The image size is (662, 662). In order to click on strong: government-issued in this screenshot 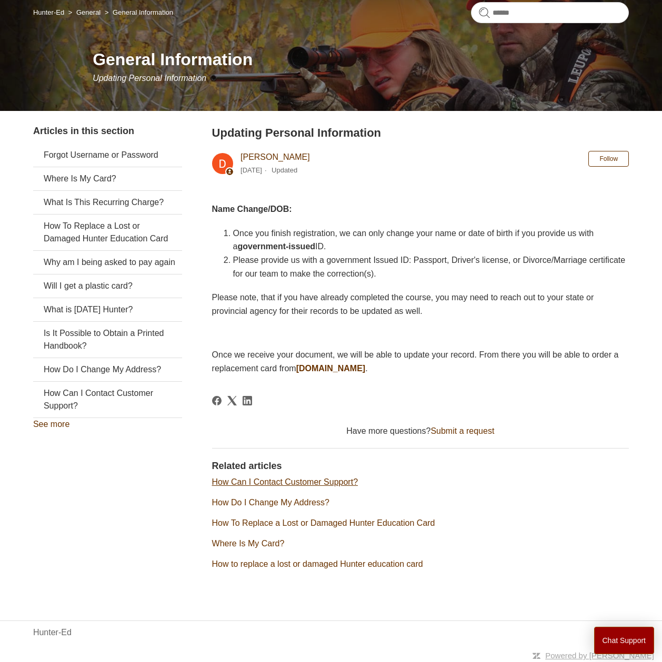, I will do `click(276, 246)`.